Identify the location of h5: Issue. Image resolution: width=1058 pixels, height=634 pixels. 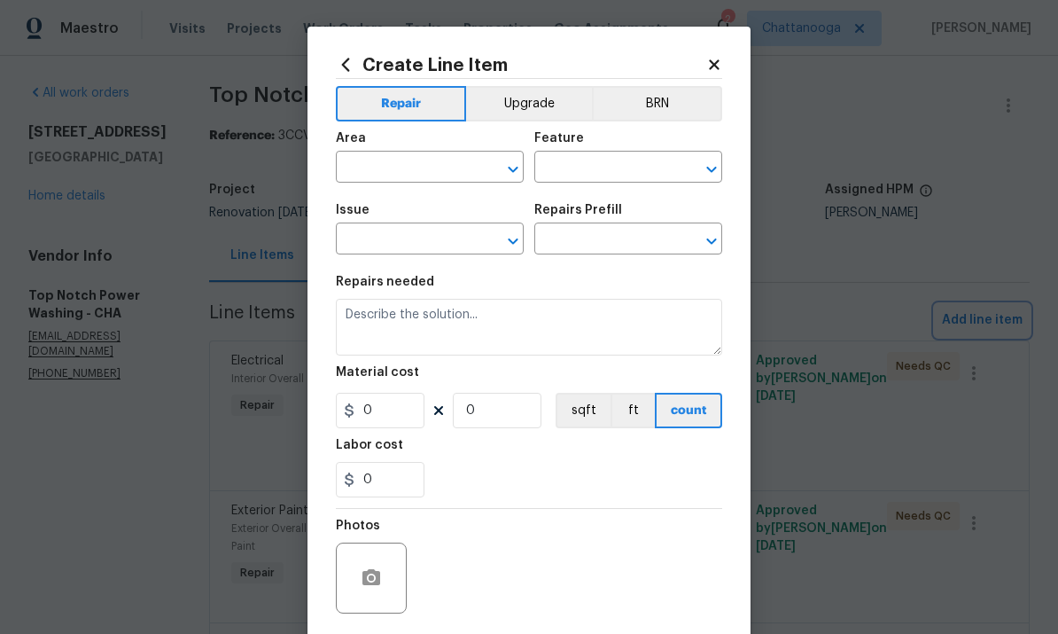
(353, 210).